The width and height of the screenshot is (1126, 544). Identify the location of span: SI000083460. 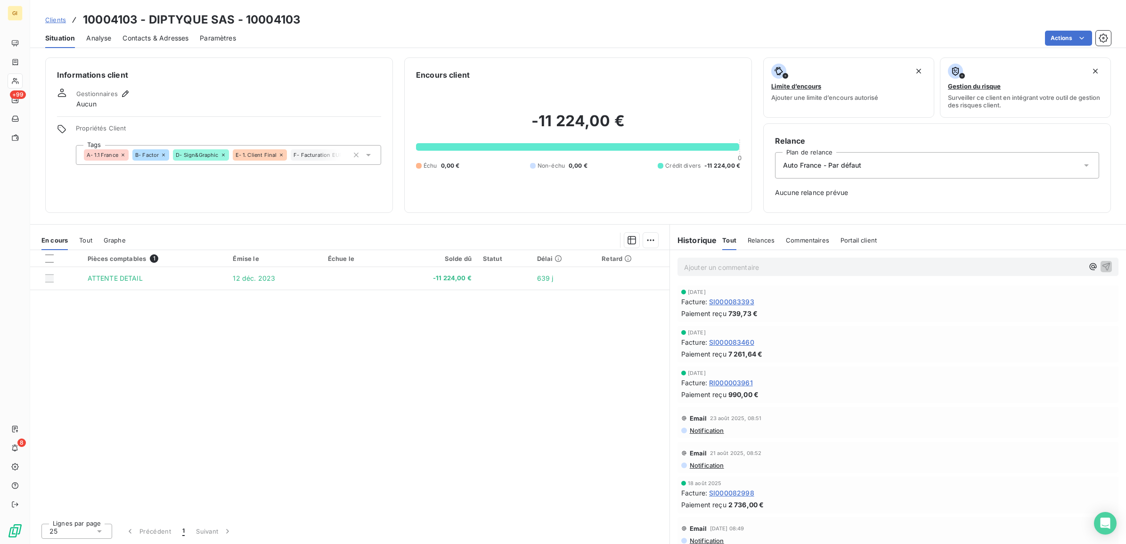
(732, 342).